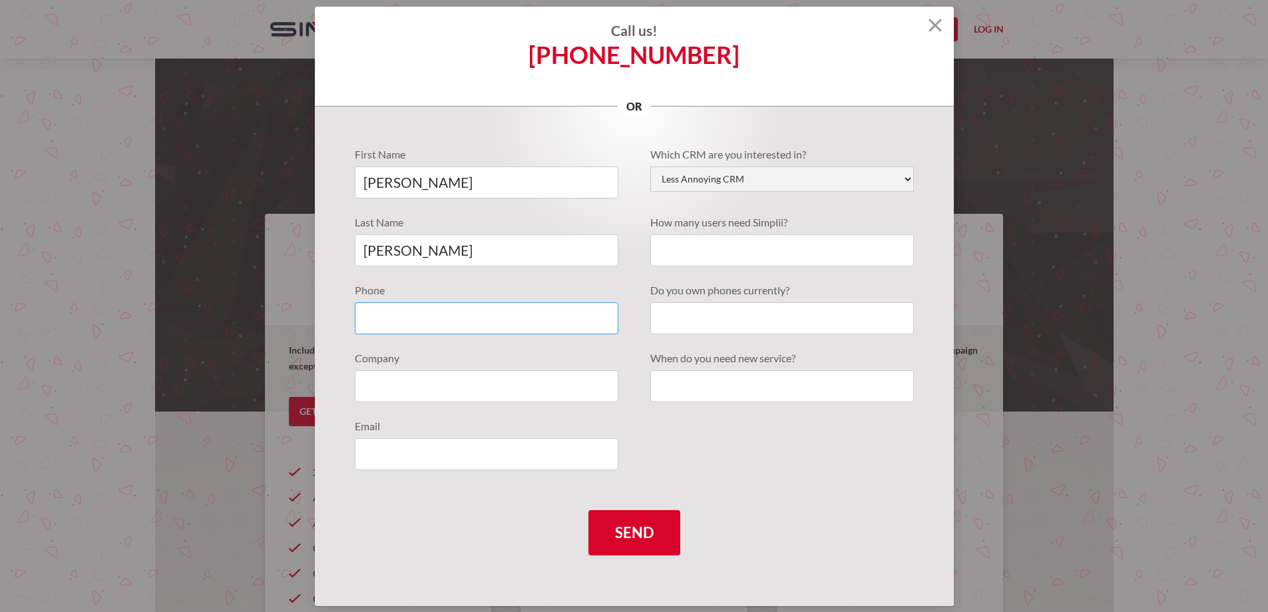 This screenshot has width=1268, height=612. What do you see at coordinates (487, 290) in the screenshot?
I see `label: Phone` at bounding box center [487, 290].